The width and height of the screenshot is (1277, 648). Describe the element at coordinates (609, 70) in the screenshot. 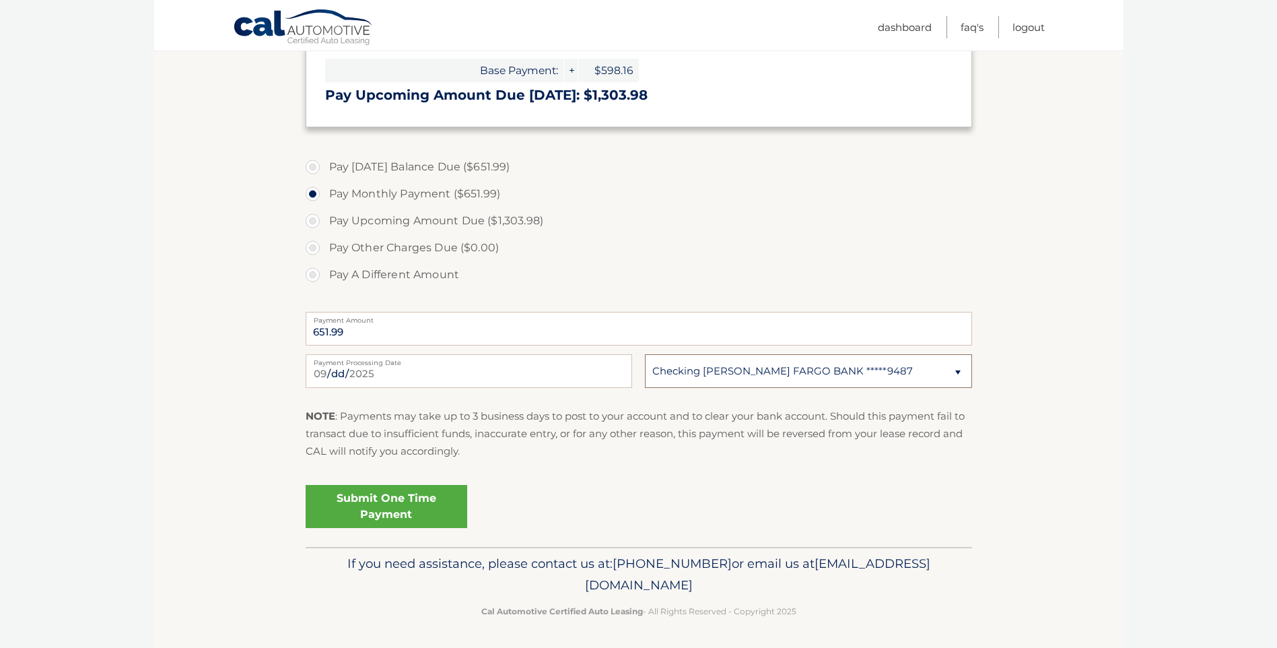

I see `span: $598.16` at that location.